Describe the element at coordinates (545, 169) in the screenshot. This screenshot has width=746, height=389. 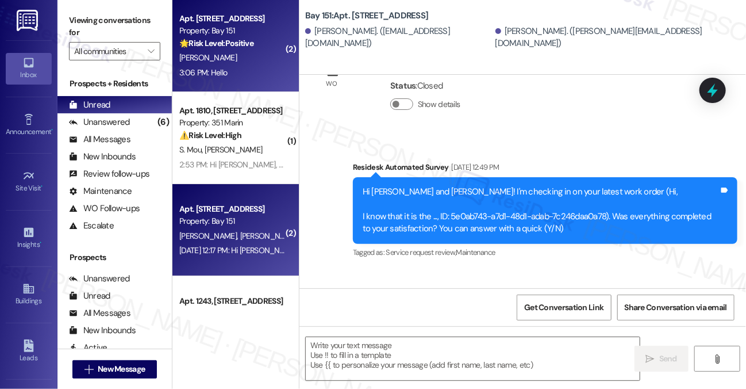
I see `div: Residesk Automated Survey` at that location.